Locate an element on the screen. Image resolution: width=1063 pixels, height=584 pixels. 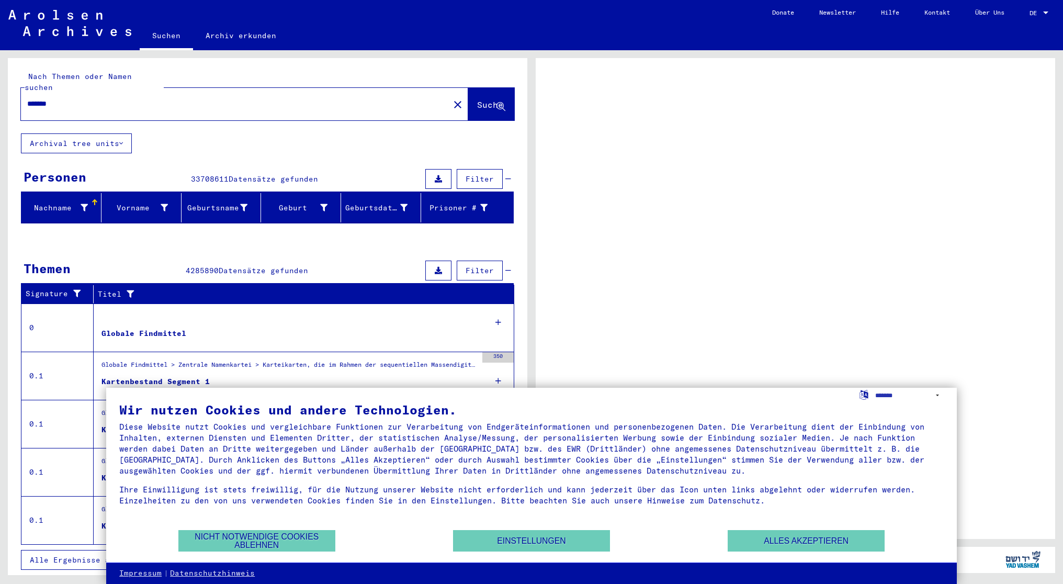
button: Einstellungen is located at coordinates (532, 541).